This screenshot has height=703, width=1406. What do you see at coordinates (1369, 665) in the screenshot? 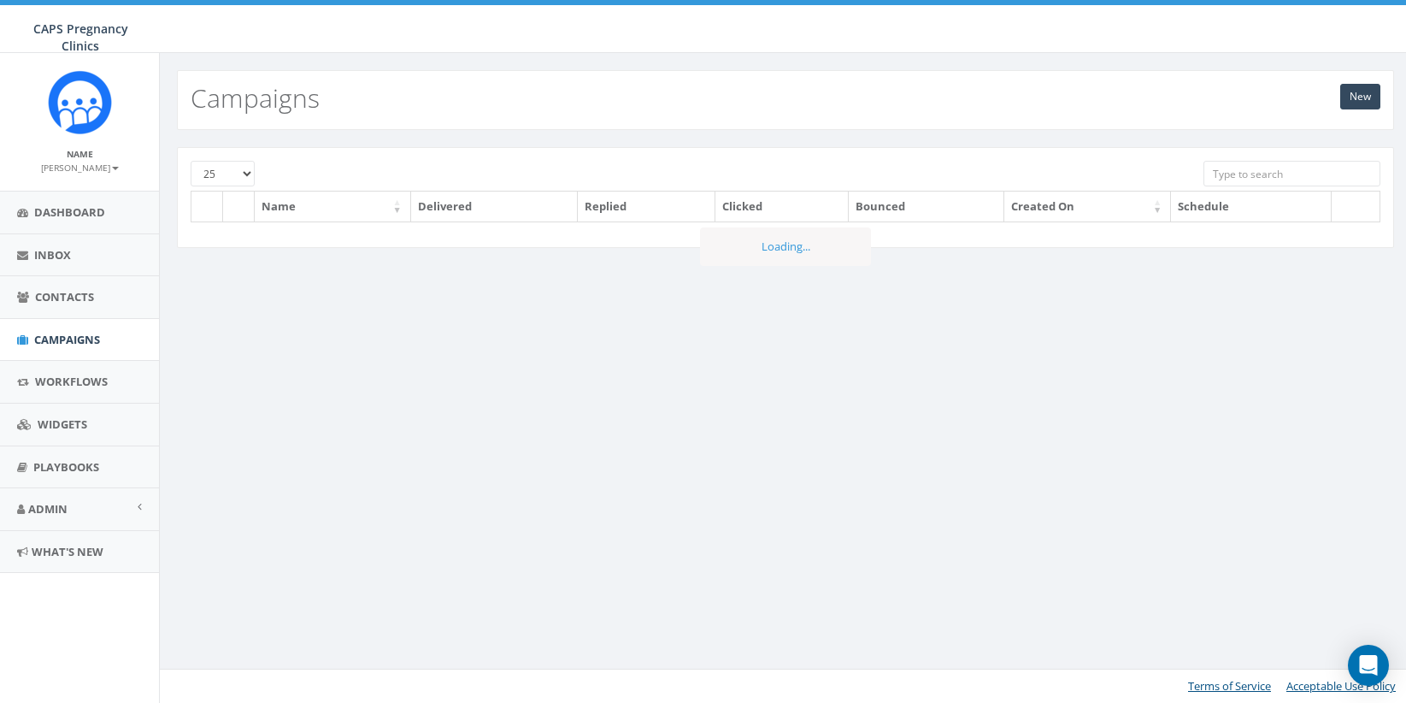
I see `div: Open Intercom Messenger` at bounding box center [1369, 665].